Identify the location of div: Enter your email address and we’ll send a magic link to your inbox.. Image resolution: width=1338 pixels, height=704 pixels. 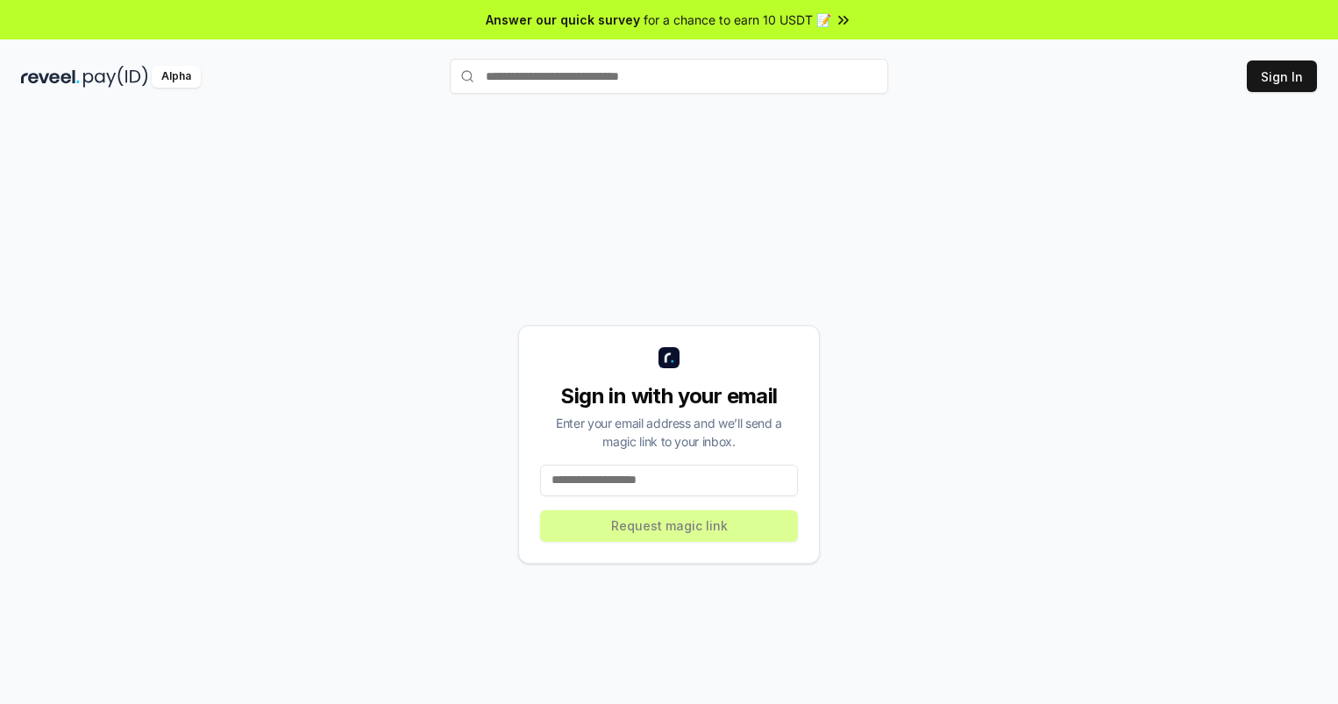
(669, 432).